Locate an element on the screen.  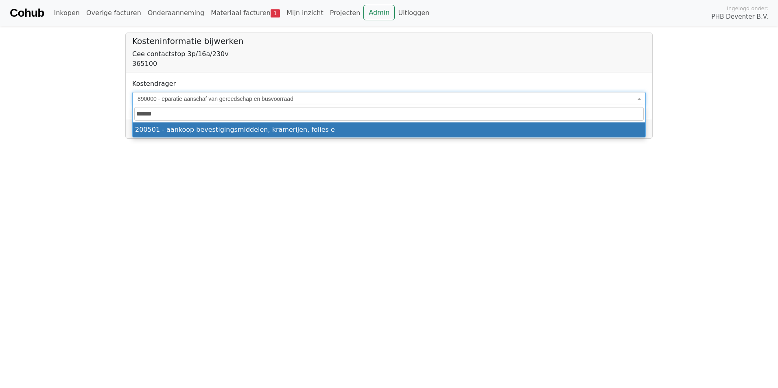
a: Admin is located at coordinates (379, 13).